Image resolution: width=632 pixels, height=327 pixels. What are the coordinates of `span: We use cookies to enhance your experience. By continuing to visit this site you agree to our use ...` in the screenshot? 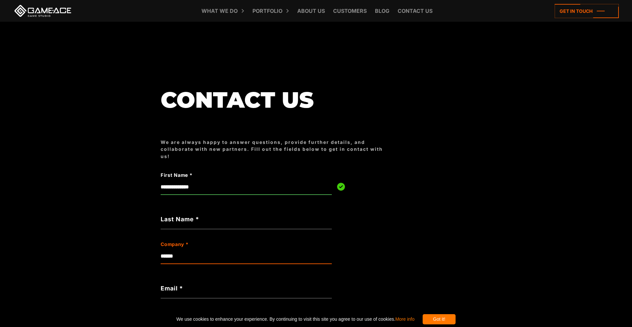 It's located at (295, 319).